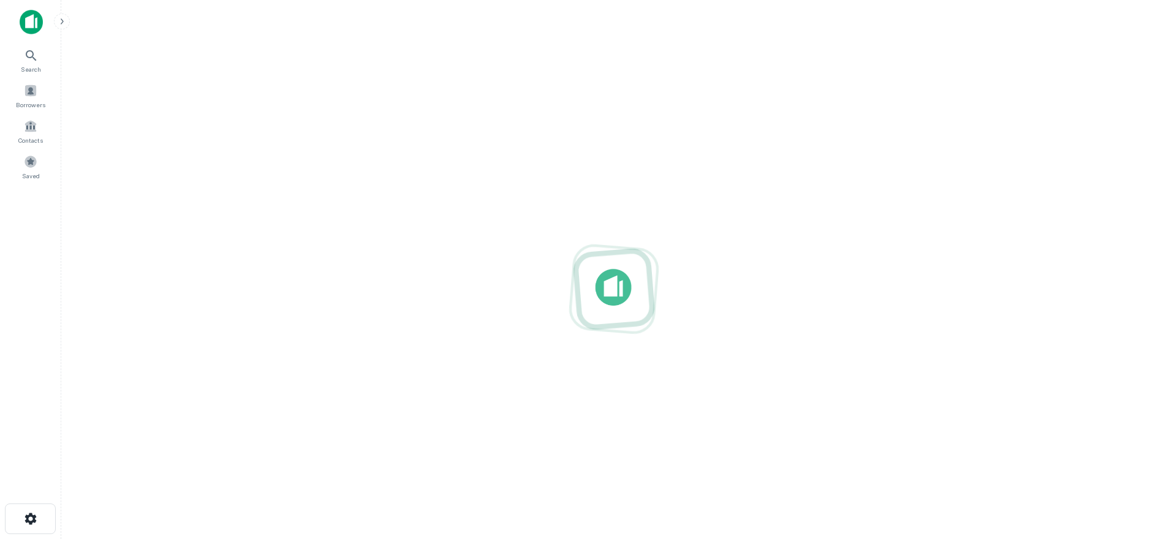 Image resolution: width=1166 pixels, height=539 pixels. I want to click on img: capitalize-icon.png, so click(31, 22).